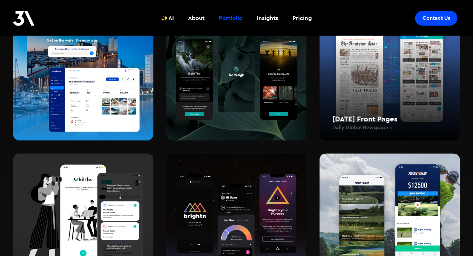  Describe the element at coordinates (167, 18) in the screenshot. I see `a: ✨AI` at that location.